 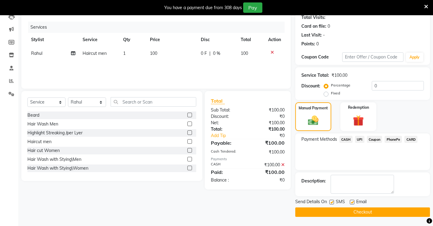 I want to click on div: Total:, so click(x=227, y=129).